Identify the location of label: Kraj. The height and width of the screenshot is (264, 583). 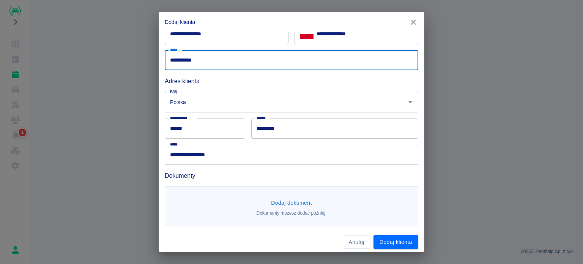
(173, 91).